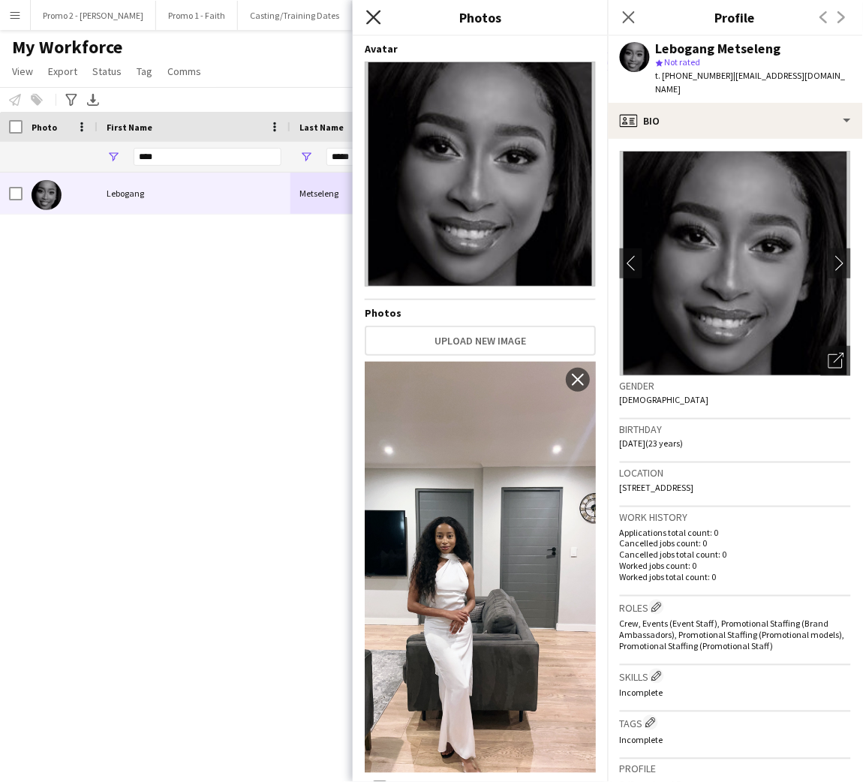  I want to click on img: Crew photo 1106704, so click(480, 567).